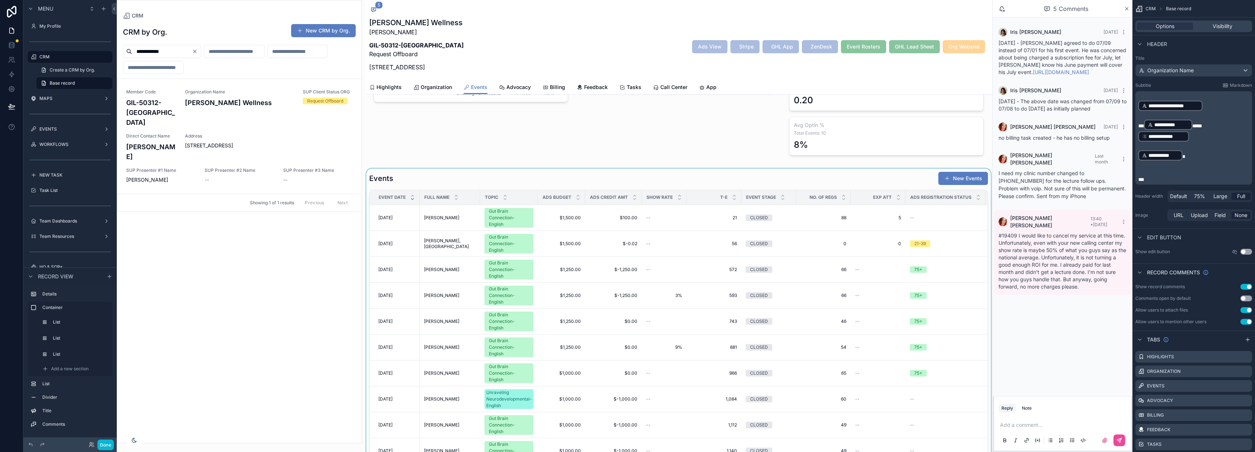 The width and height of the screenshot is (1255, 452). What do you see at coordinates (1160, 400) in the screenshot?
I see `label: Advocacy` at bounding box center [1160, 400].